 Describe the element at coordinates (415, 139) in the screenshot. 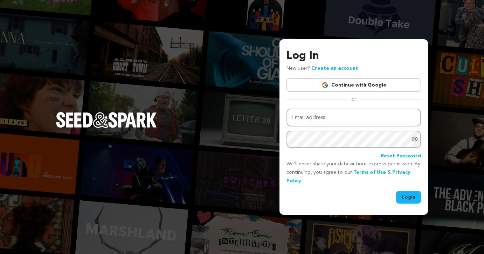

I see `a: Show password as plain text. Warning: this will display your password on the screen.` at that location.